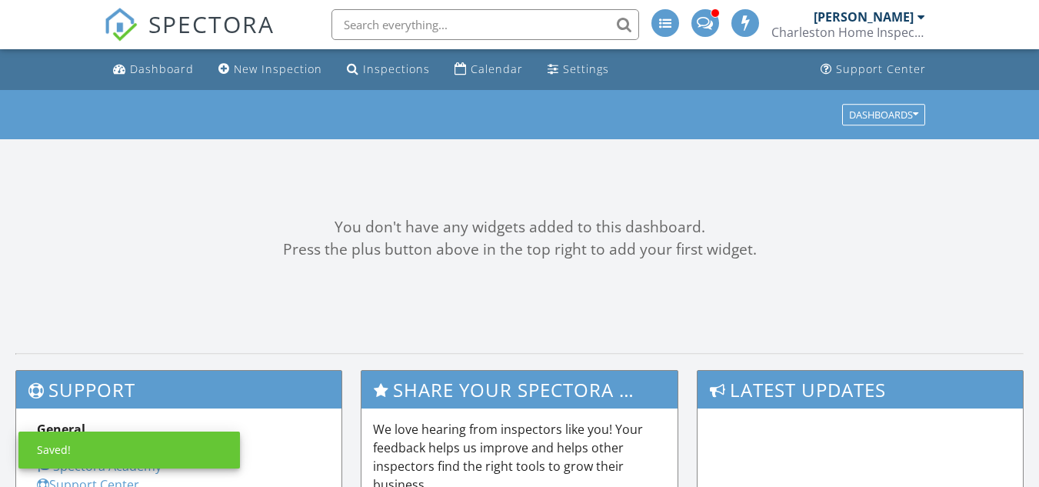  What do you see at coordinates (881, 68) in the screenshot?
I see `div: Support Center` at bounding box center [881, 68].